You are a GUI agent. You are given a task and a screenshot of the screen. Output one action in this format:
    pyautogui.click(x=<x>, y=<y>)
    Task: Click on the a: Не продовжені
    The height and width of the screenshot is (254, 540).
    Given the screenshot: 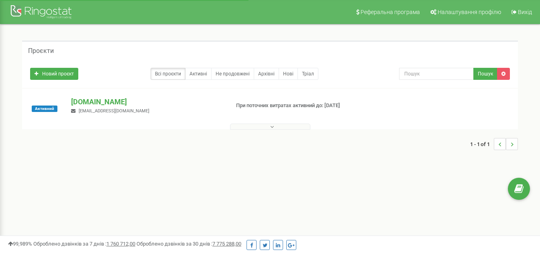 What is the action you would take?
    pyautogui.click(x=232, y=74)
    